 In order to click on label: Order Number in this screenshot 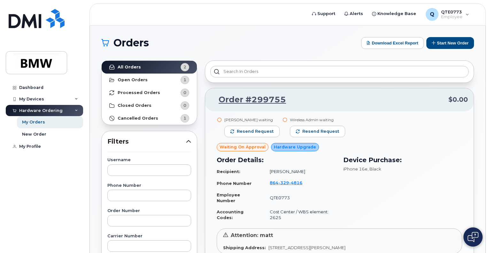, I will do `click(149, 211)`.